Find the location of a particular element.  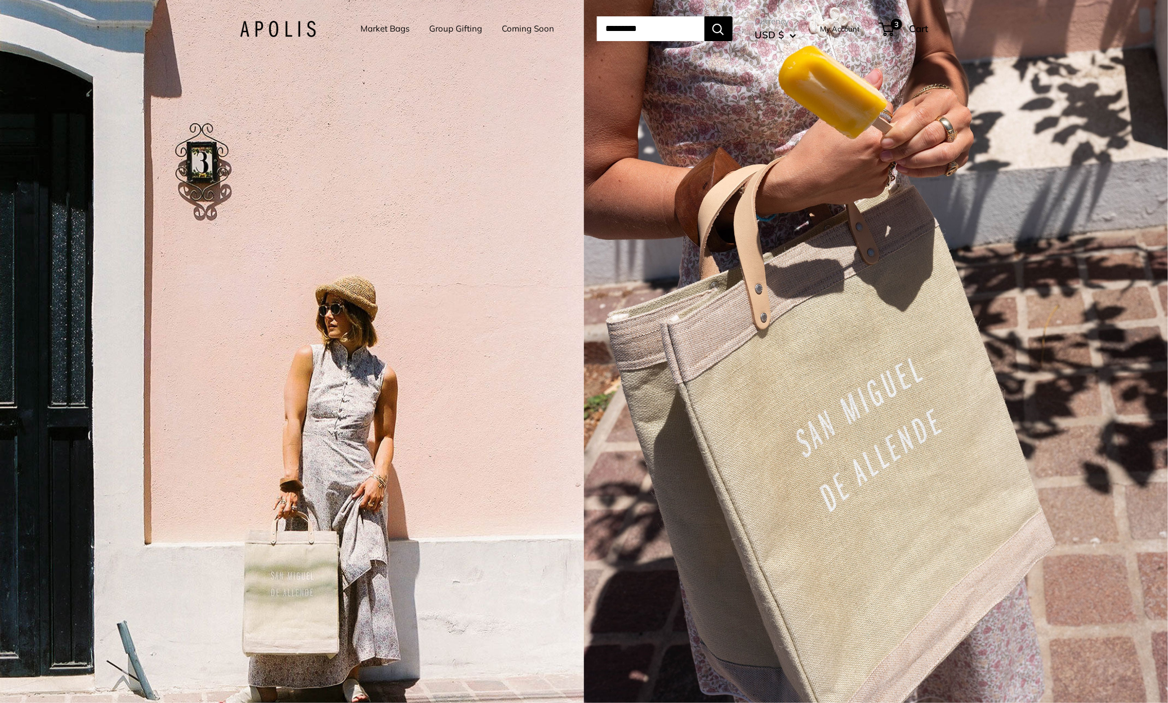

span: USD $ is located at coordinates (770, 34).